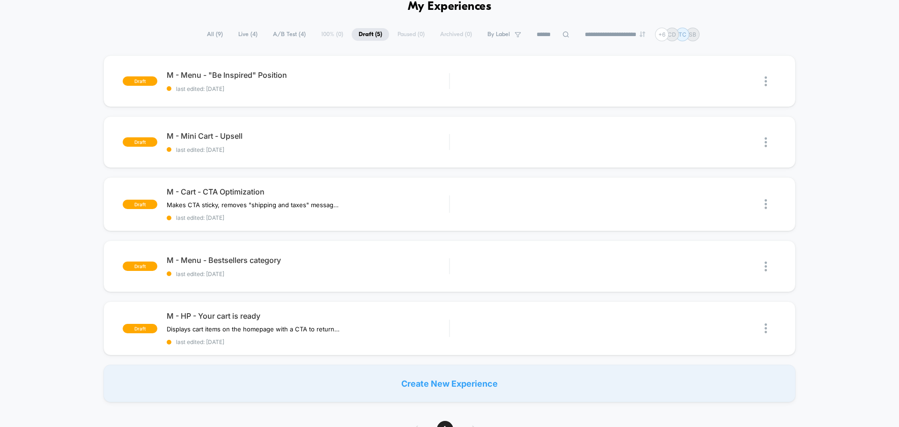 This screenshot has width=899, height=427. Describe the element at coordinates (308, 75) in the screenshot. I see `span: M - Menu - "Be Inspired" Position` at that location.